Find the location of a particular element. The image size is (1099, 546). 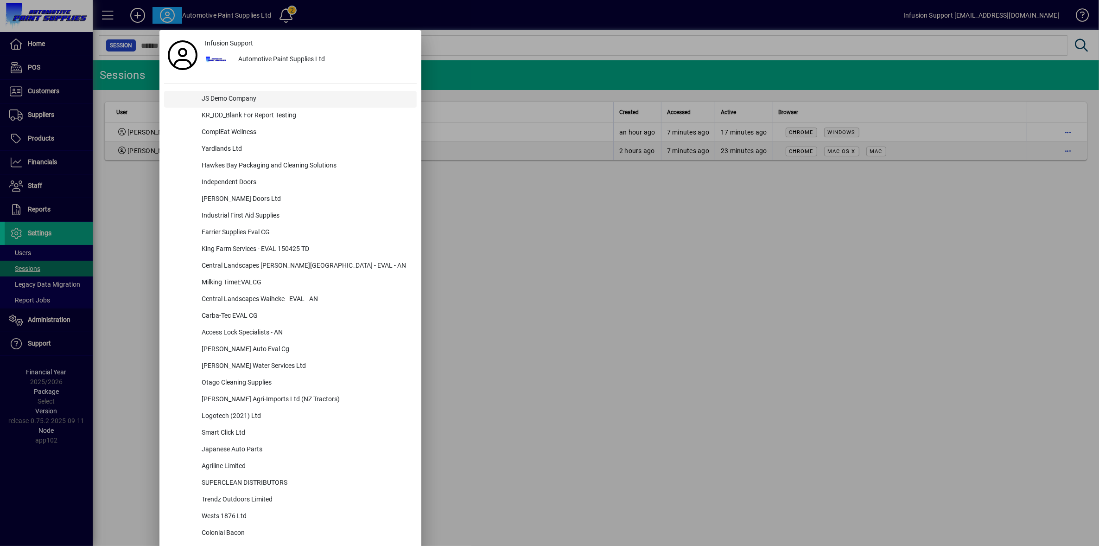

div: Access Lock Specialists - AN is located at coordinates (306, 333).